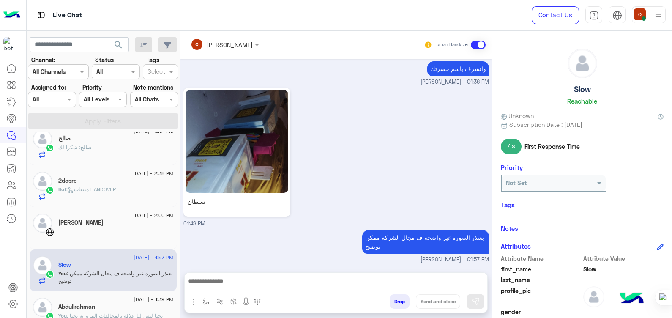 The image size is (672, 318). What do you see at coordinates (234, 301) in the screenshot?
I see `button: create order` at bounding box center [234, 301].